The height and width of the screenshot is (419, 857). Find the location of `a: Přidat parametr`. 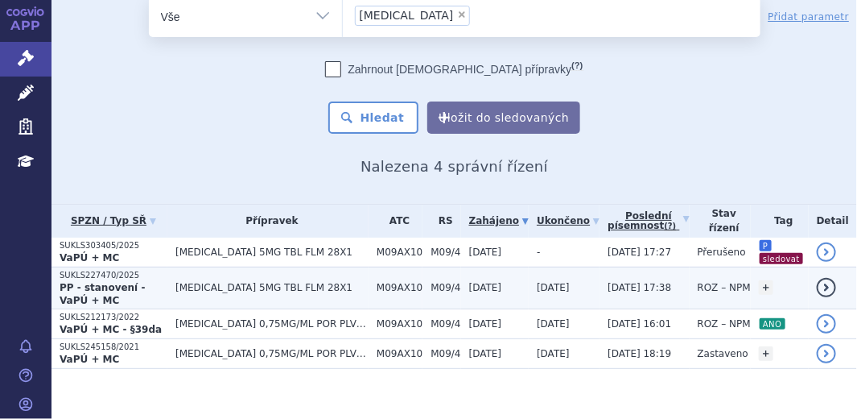

a: Přidat parametr is located at coordinates (809, 17).